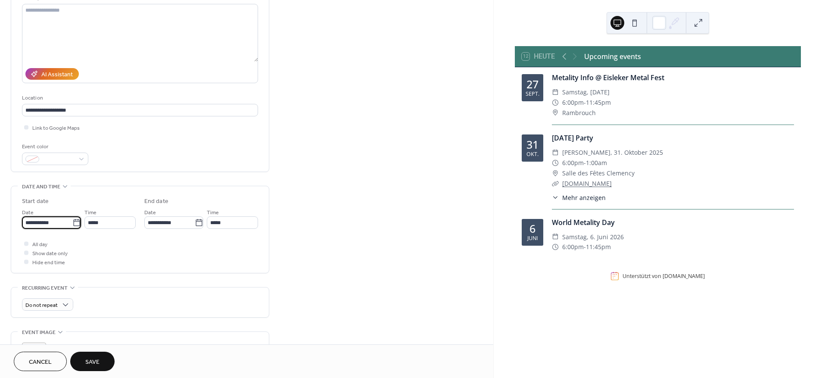 Image resolution: width=822 pixels, height=378 pixels. Describe the element at coordinates (41, 186) in the screenshot. I see `span: Date and time` at that location.